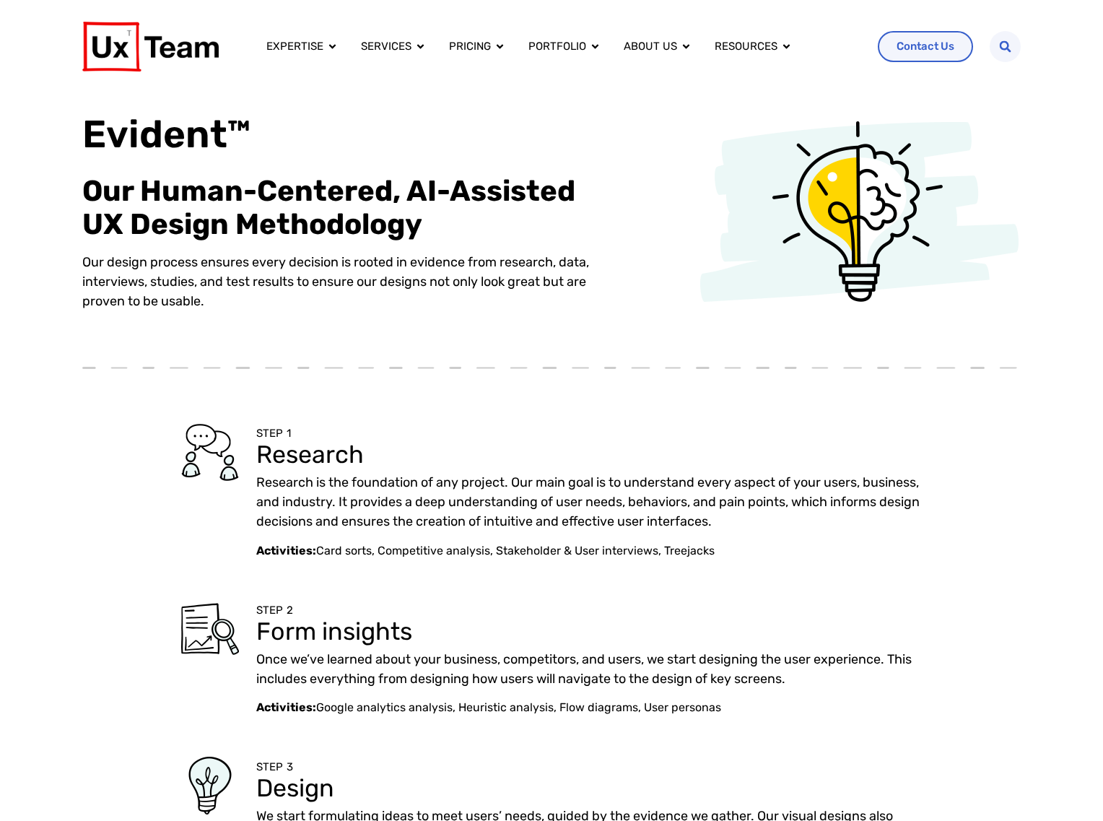 This screenshot has width=1103, height=821. I want to click on p: Research is the foundation of any project. Our main goal is to understand every aspect of your us..., so click(589, 502).